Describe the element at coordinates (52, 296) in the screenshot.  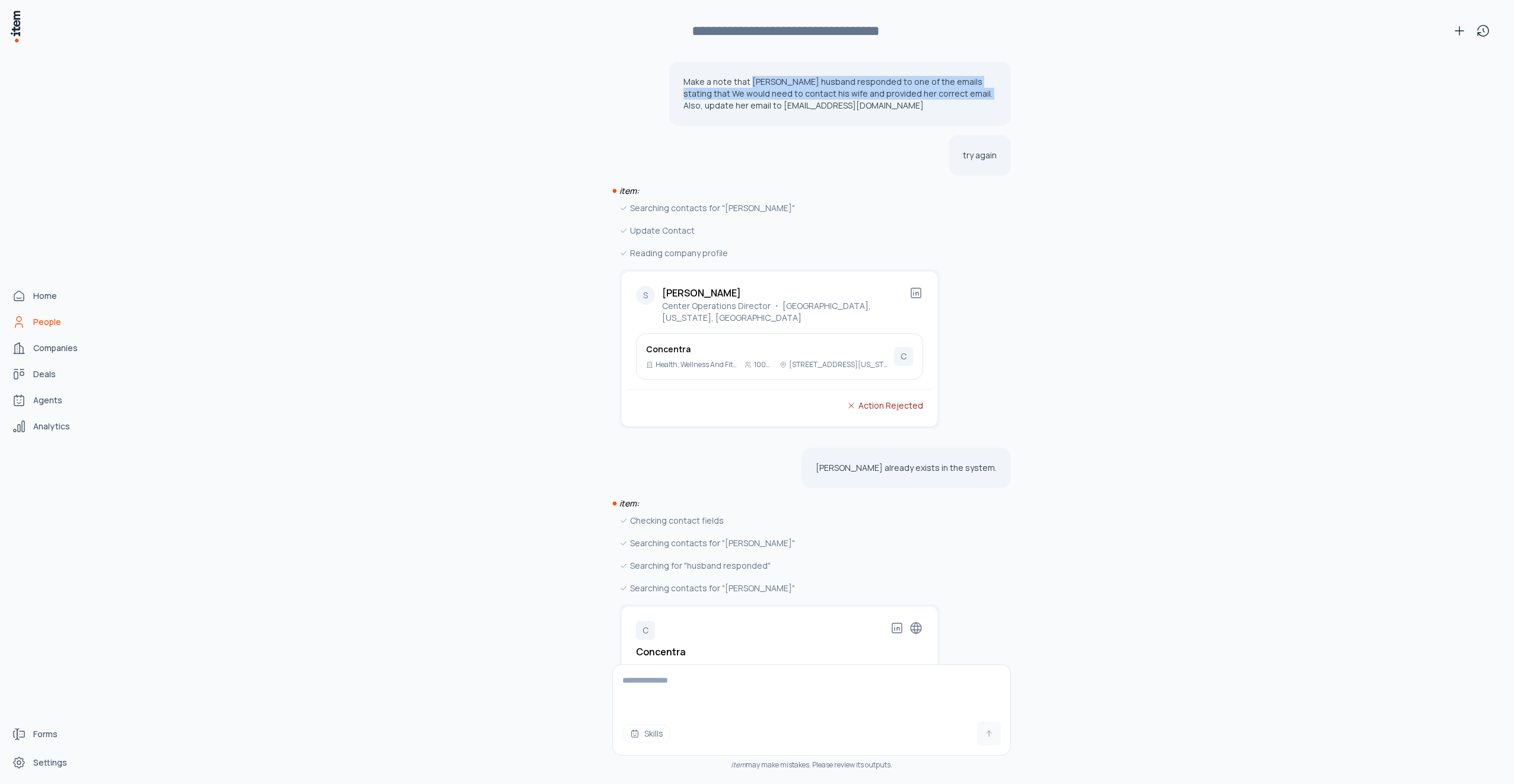
I see `a: Home` at that location.